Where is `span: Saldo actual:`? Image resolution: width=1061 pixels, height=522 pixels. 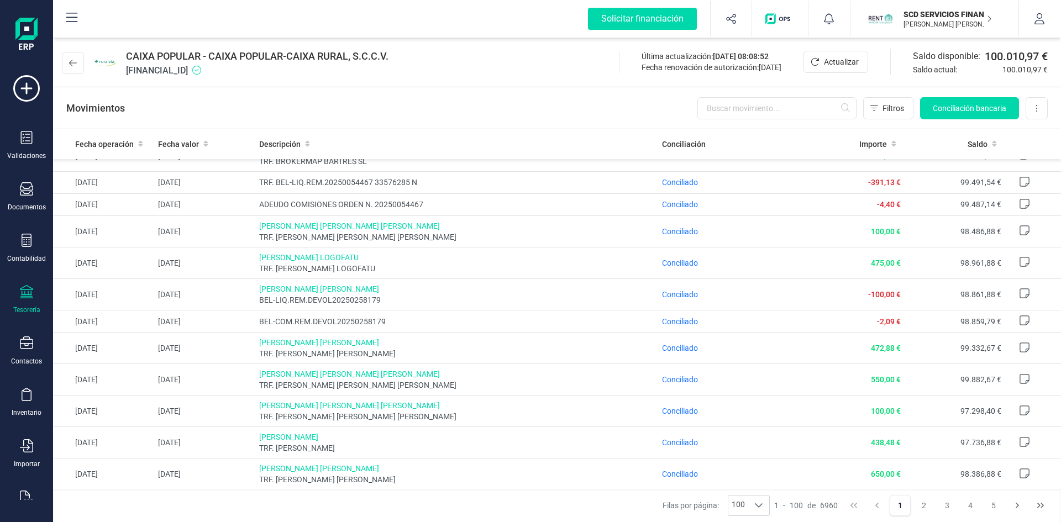
span: Saldo actual: is located at coordinates (956, 70).